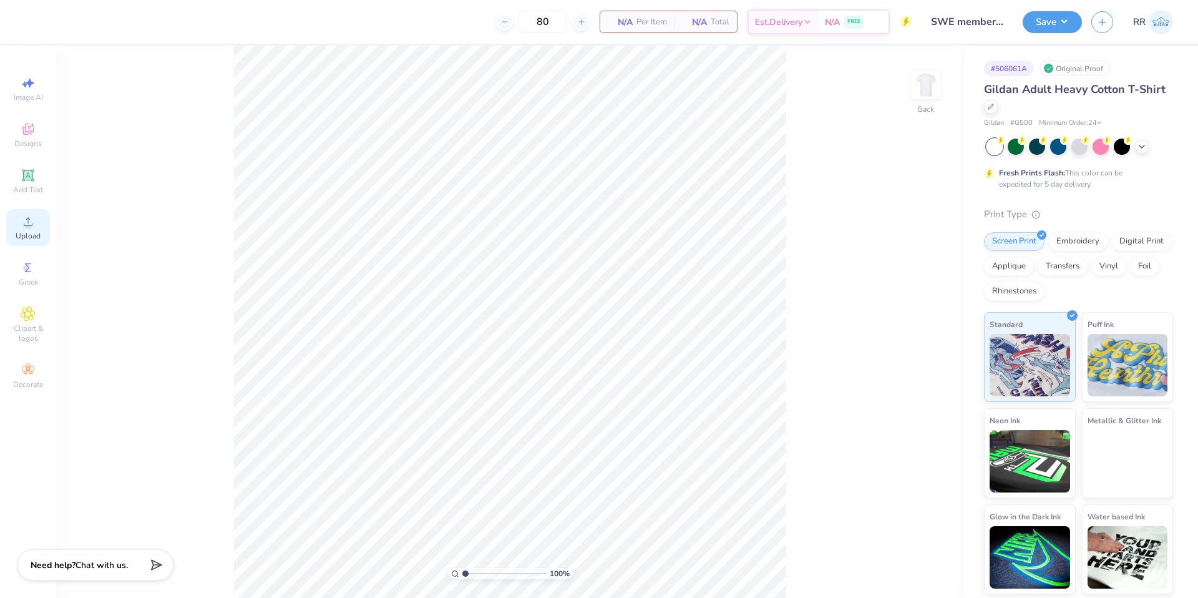 This screenshot has width=1198, height=598. Describe the element at coordinates (28, 190) in the screenshot. I see `span: Add Text` at that location.